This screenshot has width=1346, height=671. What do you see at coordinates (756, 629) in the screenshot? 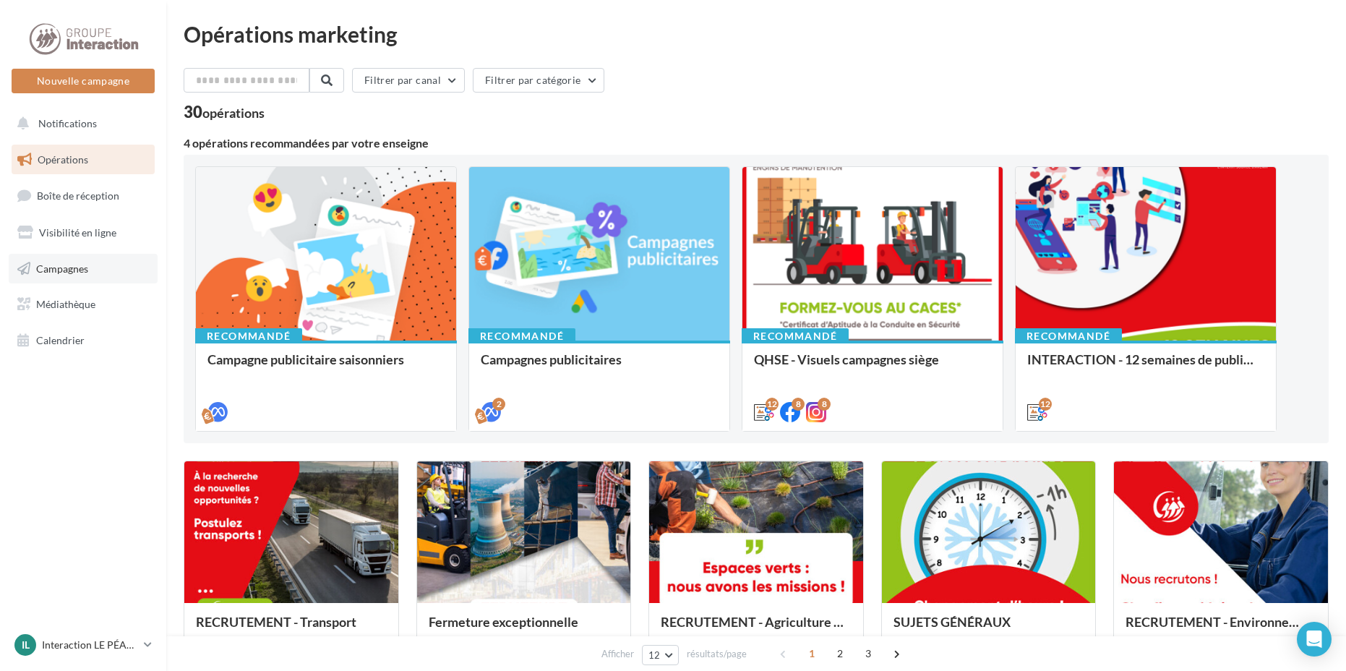
I see `div: RECRUTEMENT - Agriculture / Espaces verts` at bounding box center [756, 629].